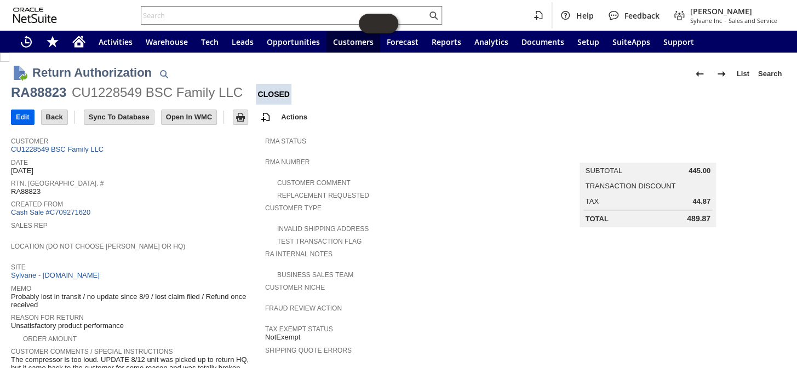 This screenshot has height=368, width=797. What do you see at coordinates (18, 267) in the screenshot?
I see `a: Site` at bounding box center [18, 267].